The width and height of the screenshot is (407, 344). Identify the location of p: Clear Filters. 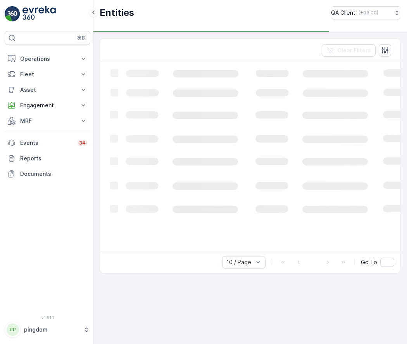
(354, 50).